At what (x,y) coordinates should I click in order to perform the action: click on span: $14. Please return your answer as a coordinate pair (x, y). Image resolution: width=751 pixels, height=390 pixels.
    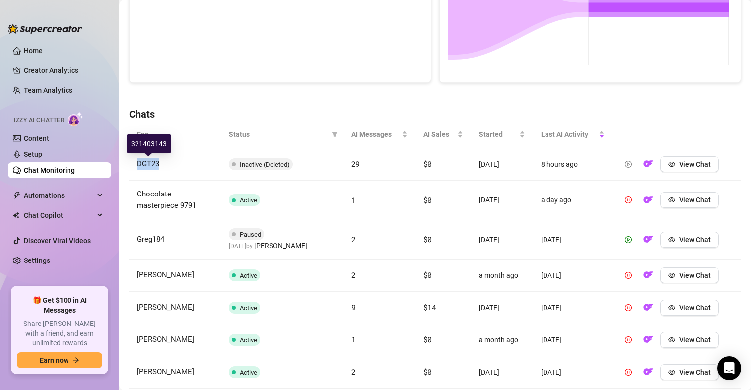
    Looking at the image, I should click on (430, 307).